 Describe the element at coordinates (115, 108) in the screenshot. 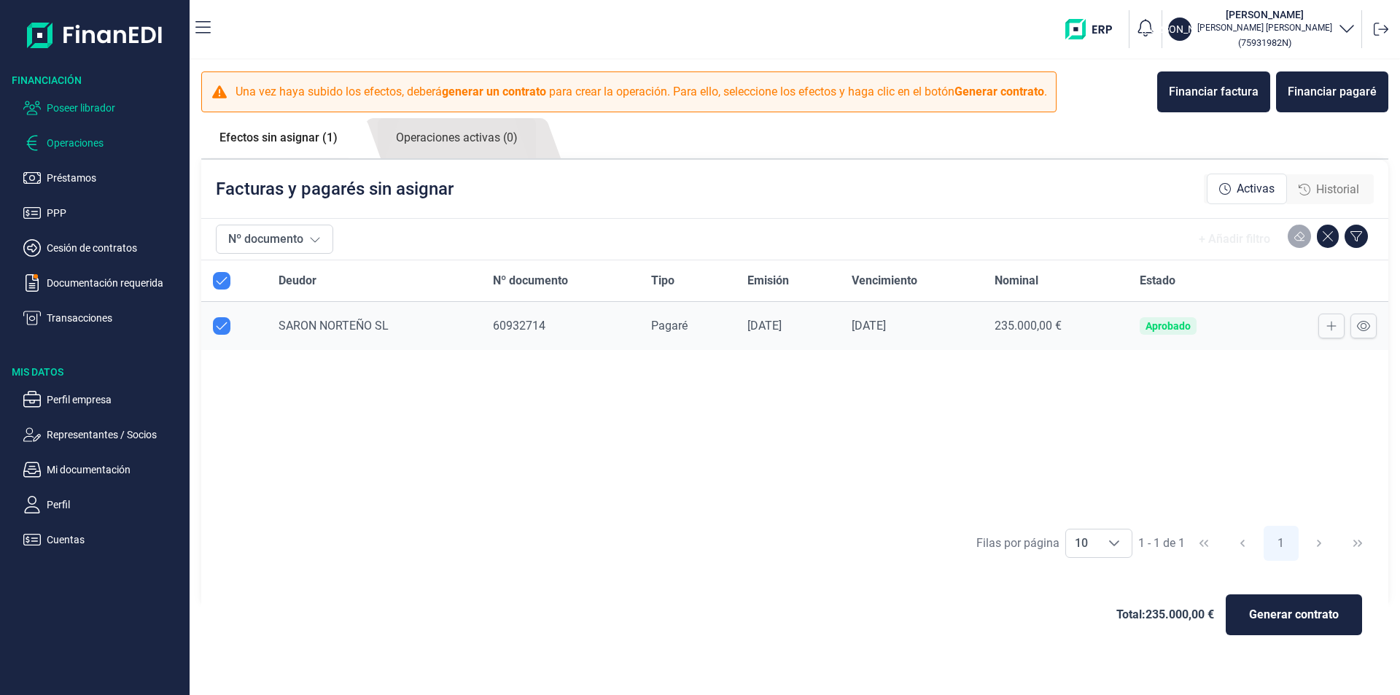

I see `p: Poseer librador` at that location.